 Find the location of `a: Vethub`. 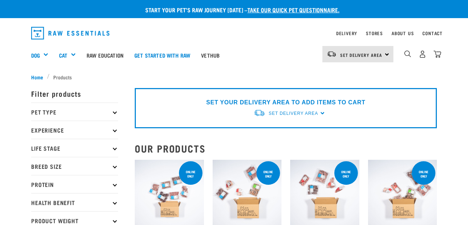

a: Vethub is located at coordinates (210, 55).